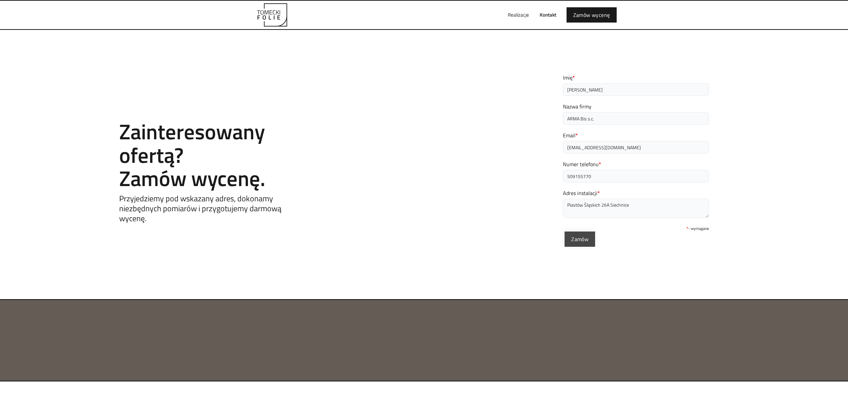  I want to click on label: Imię, so click(636, 78).